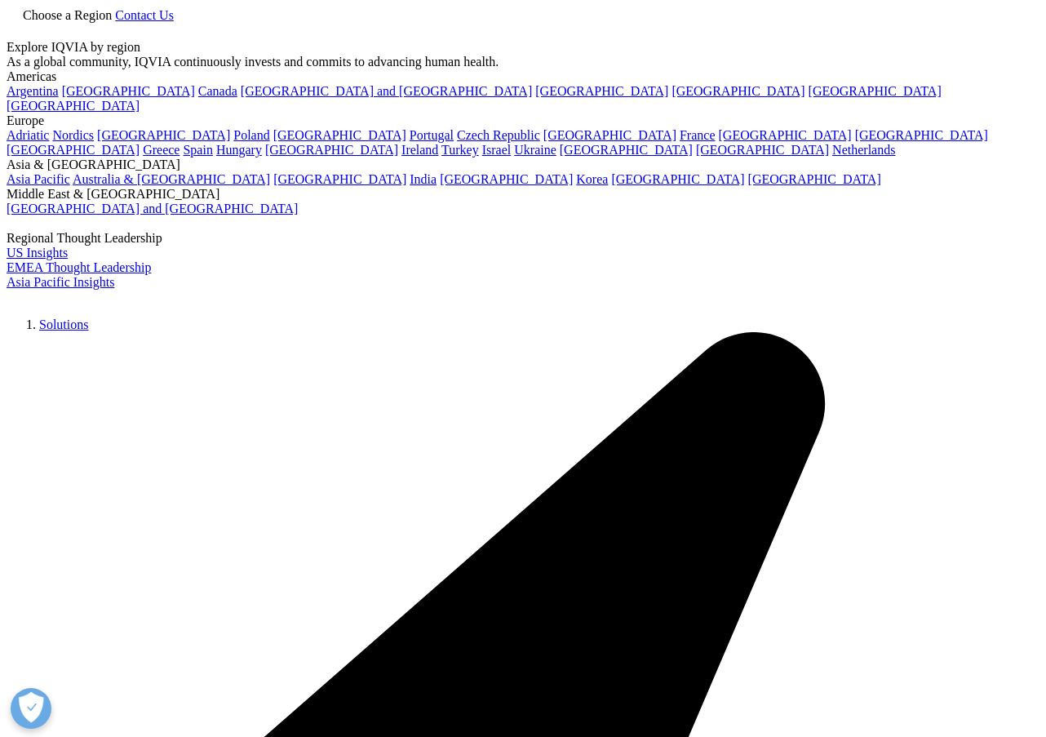  What do you see at coordinates (423, 179) in the screenshot?
I see `a: India` at bounding box center [423, 179].